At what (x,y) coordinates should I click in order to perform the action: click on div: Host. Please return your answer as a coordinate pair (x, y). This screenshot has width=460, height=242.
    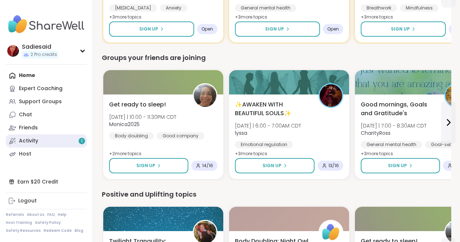
    Looking at the image, I should click on (25, 154).